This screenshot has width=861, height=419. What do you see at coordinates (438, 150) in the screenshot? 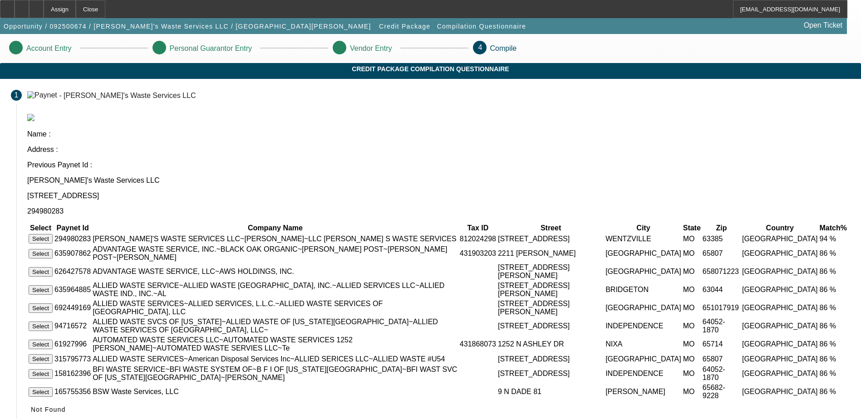
I see `p: Address :` at bounding box center [438, 150].